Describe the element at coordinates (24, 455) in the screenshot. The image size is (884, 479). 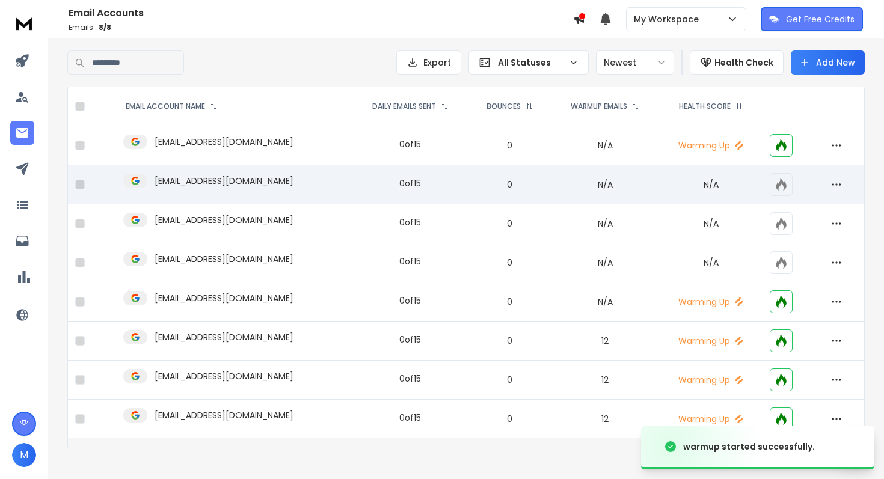
I see `button: M` at that location.